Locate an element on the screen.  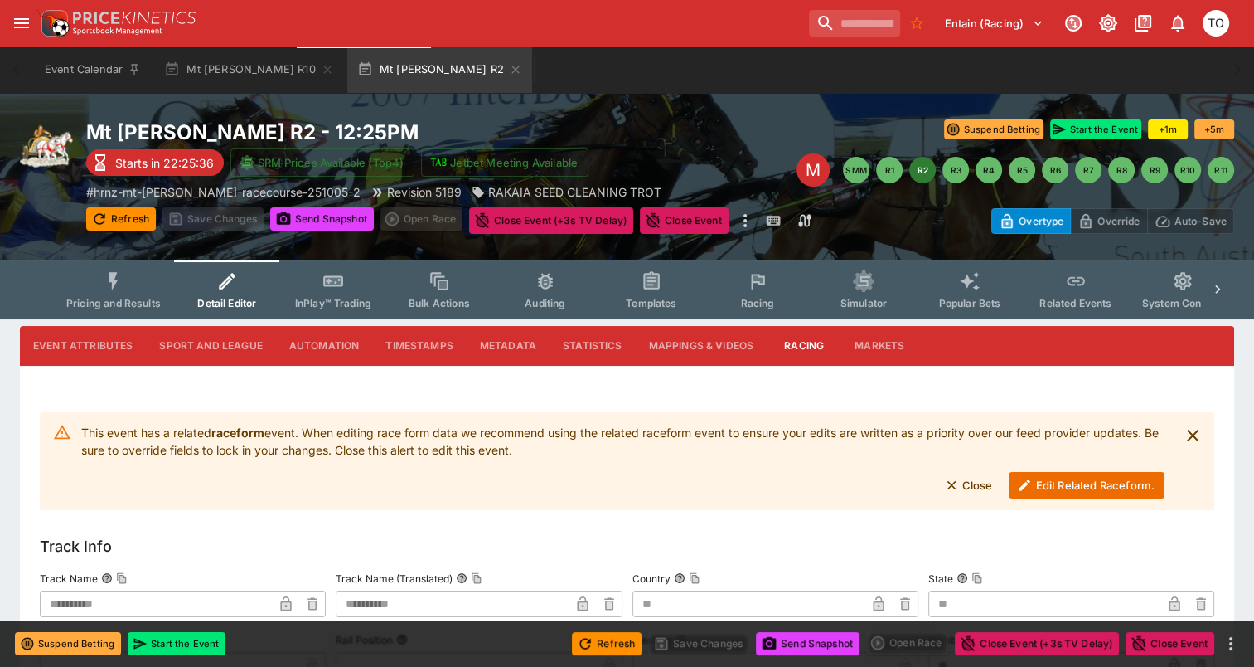
p: Revision 5189 is located at coordinates (425, 192).